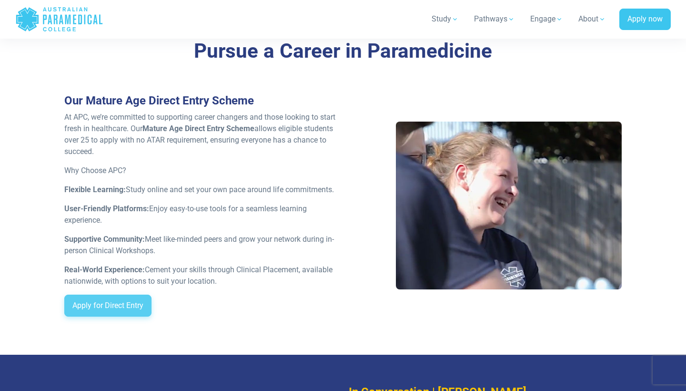 Image resolution: width=686 pixels, height=391 pixels. I want to click on strong: Flexible Learning:, so click(95, 189).